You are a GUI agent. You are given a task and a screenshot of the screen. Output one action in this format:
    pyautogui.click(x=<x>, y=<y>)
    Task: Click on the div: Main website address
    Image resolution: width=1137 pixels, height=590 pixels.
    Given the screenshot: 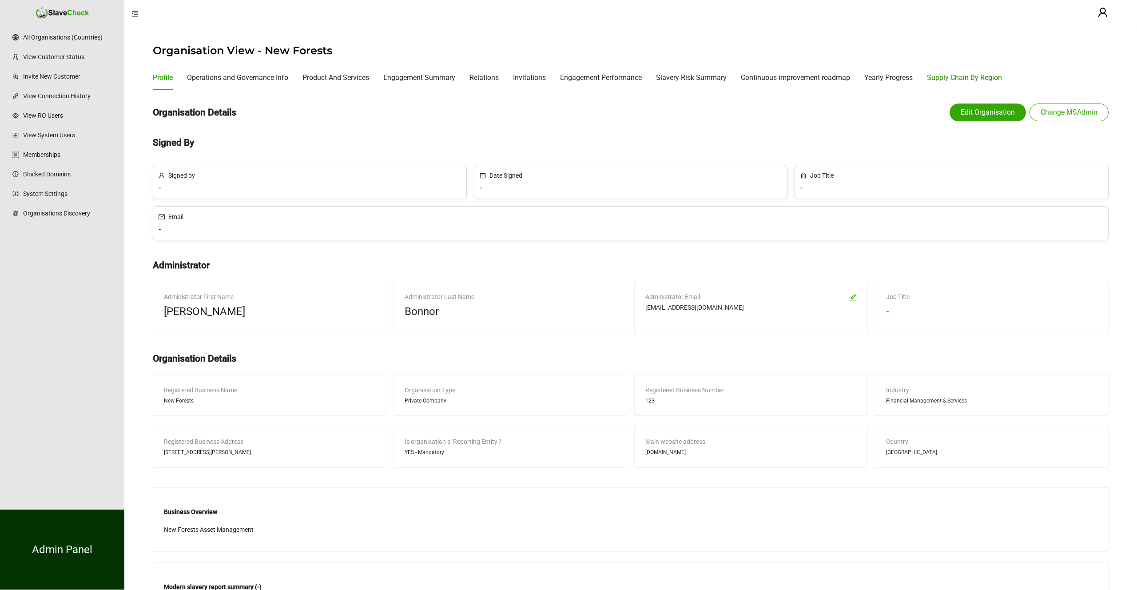 What is the action you would take?
    pyautogui.click(x=751, y=442)
    